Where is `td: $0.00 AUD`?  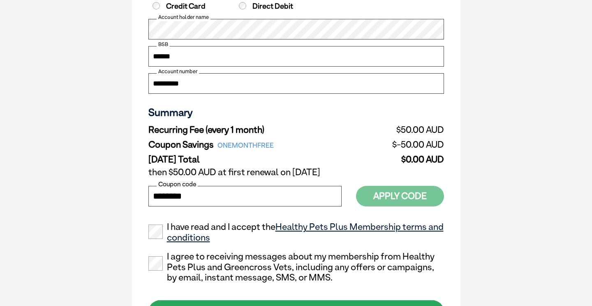 td: $0.00 AUD is located at coordinates (401, 158).